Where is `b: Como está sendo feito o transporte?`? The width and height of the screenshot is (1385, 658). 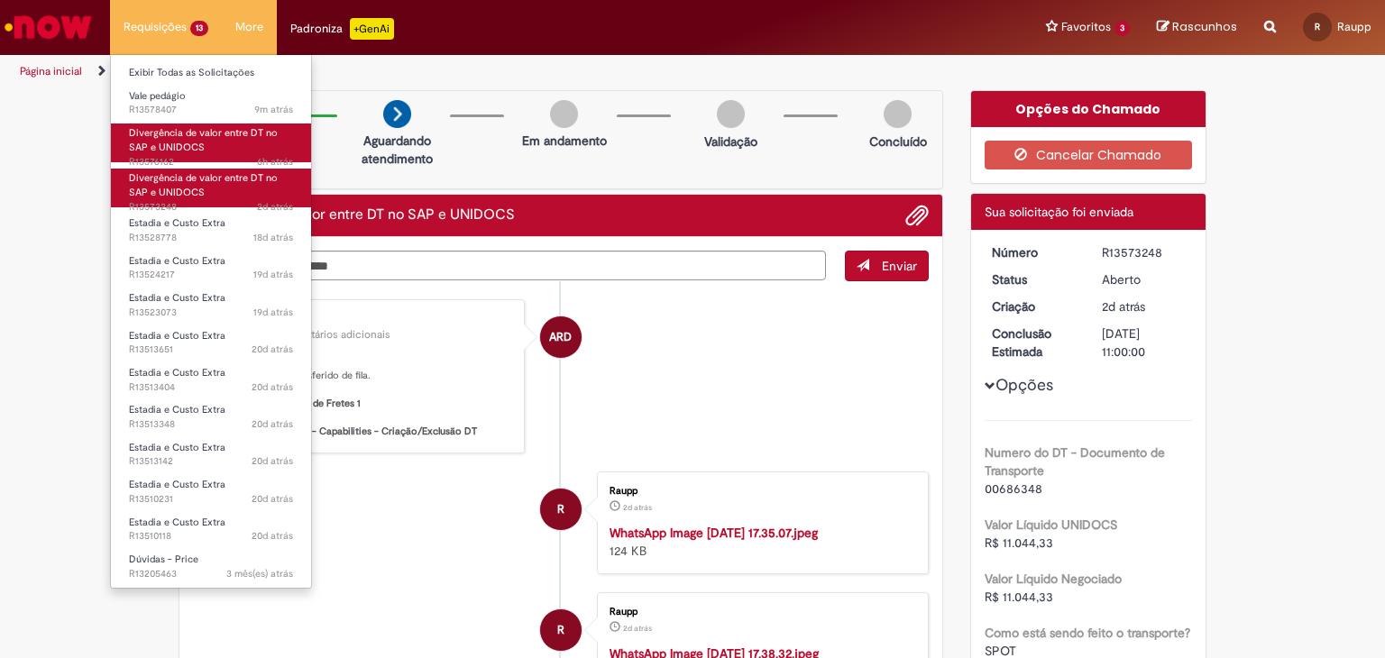
b: Como está sendo feito o transporte? is located at coordinates (1087, 633).